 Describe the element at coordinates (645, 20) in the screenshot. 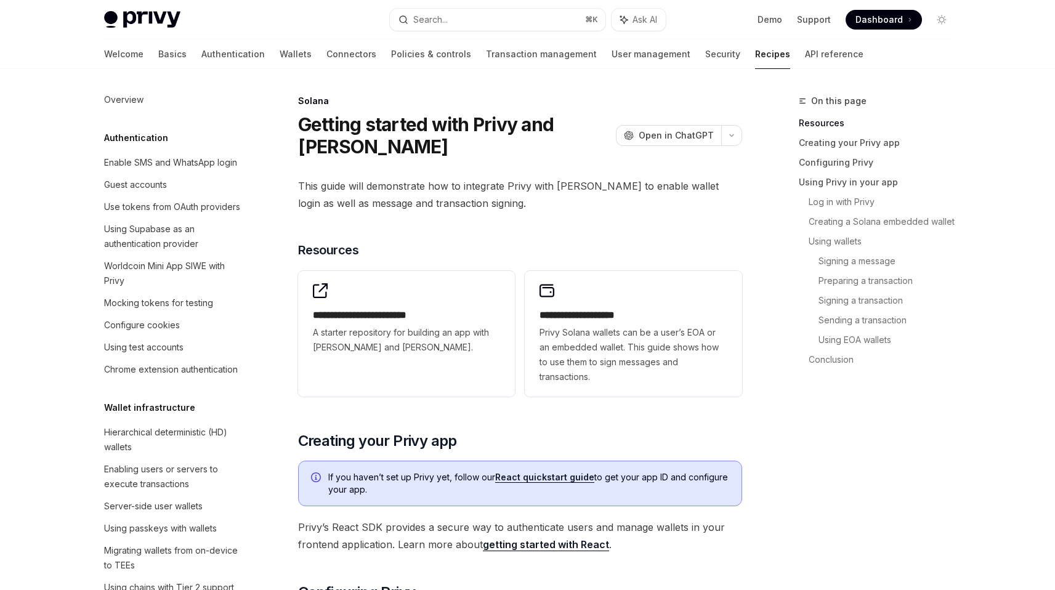

I see `span: Ask AI` at that location.